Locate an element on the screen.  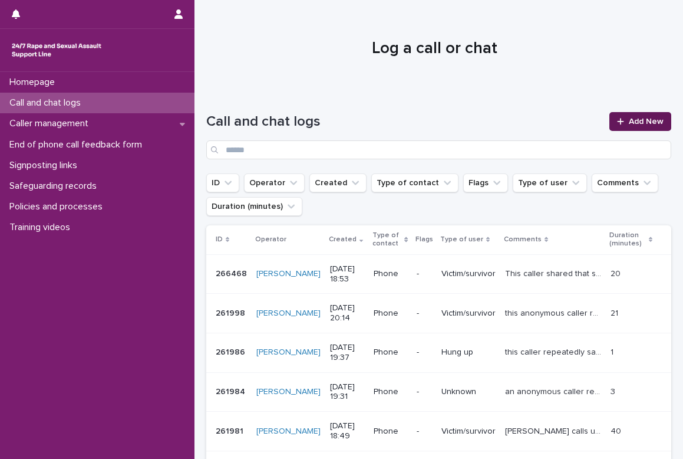
p: Hung up is located at coordinates (469, 352).